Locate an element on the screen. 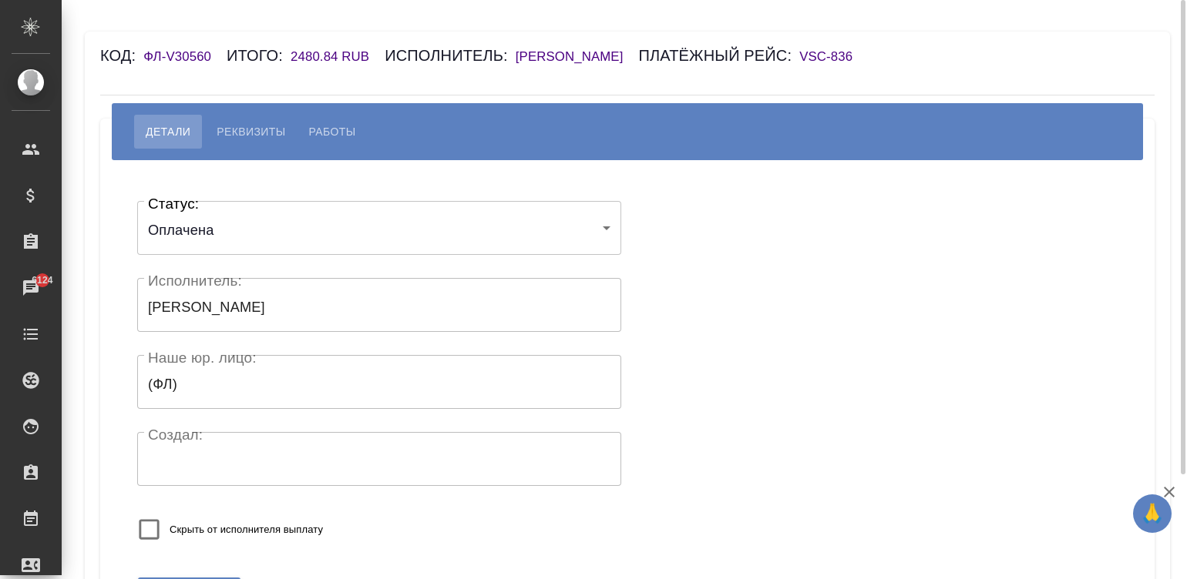 Image resolution: width=1187 pixels, height=579 pixels. h6: VSC-836 is located at coordinates (833, 56).